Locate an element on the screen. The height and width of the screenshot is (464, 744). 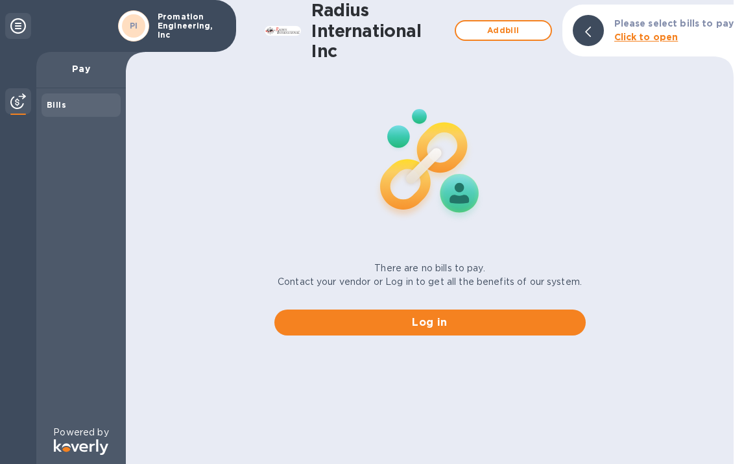
p: There are no bills to pay. Contact your vendor or Log in to get all the benefits of our system. is located at coordinates (430, 275).